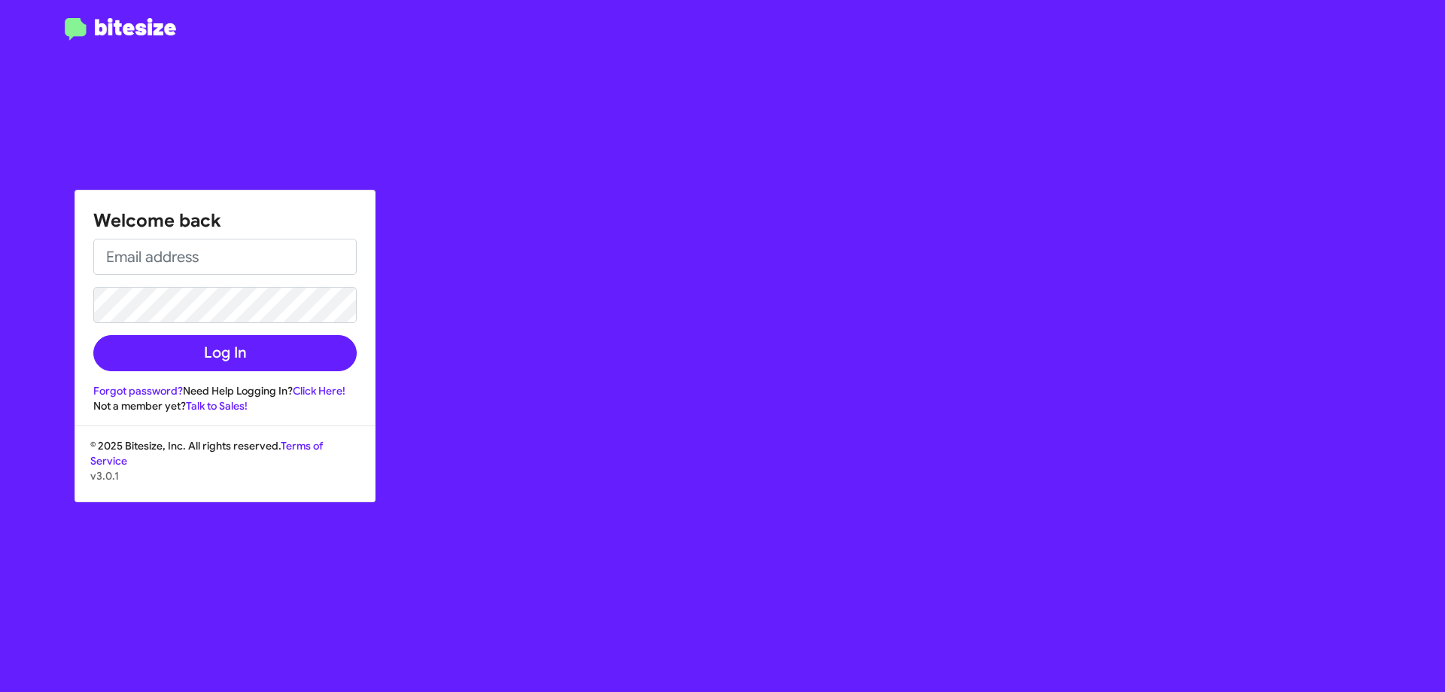 Image resolution: width=1445 pixels, height=692 pixels. What do you see at coordinates (138, 391) in the screenshot?
I see `a: Forgot password?` at bounding box center [138, 391].